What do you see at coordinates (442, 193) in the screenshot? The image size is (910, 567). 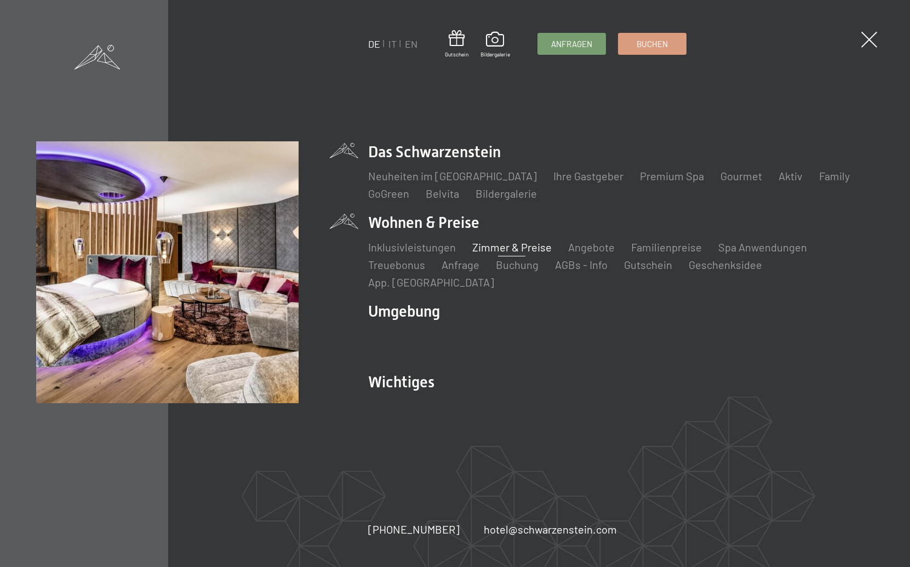 I see `a: Belvita` at bounding box center [442, 193].